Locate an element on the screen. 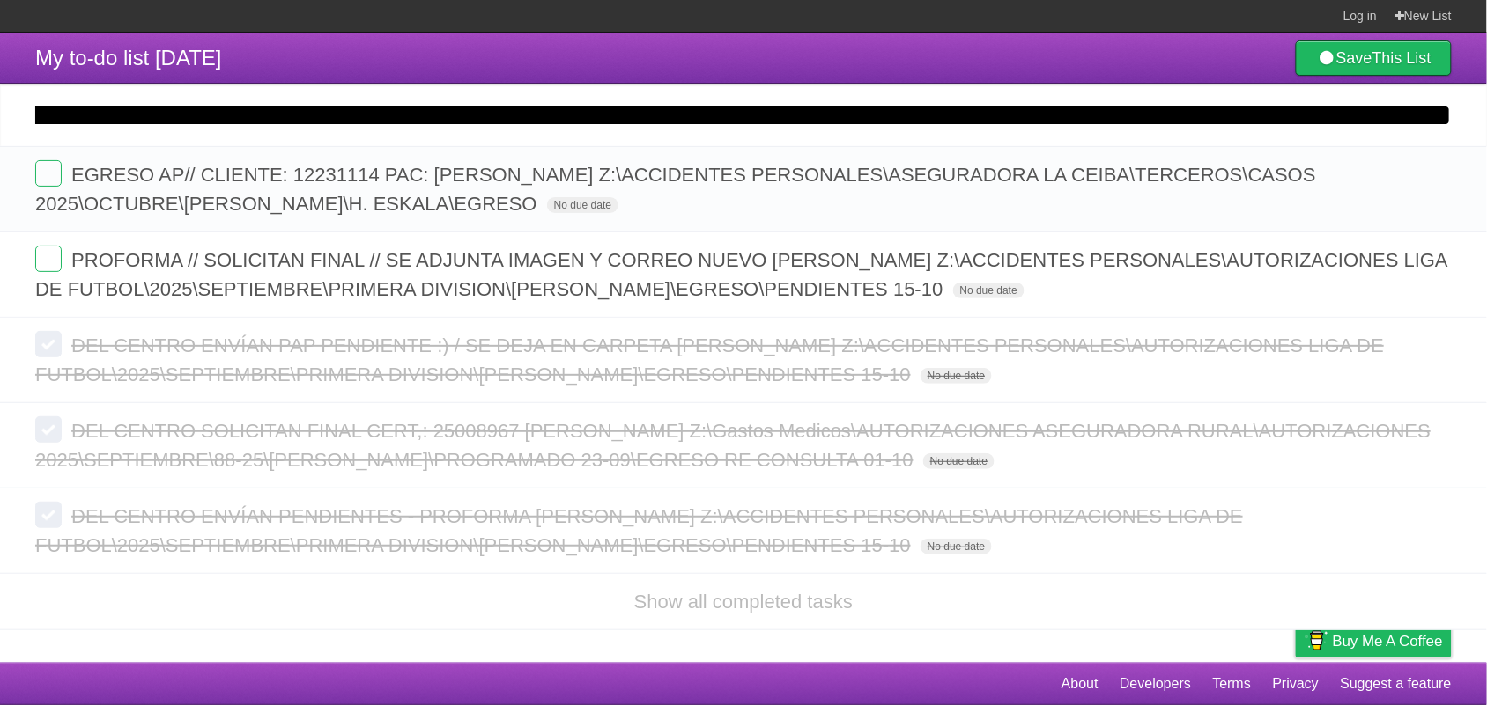 The width and height of the screenshot is (1487, 705). a: Buy me a coffee is located at coordinates (1373, 641).